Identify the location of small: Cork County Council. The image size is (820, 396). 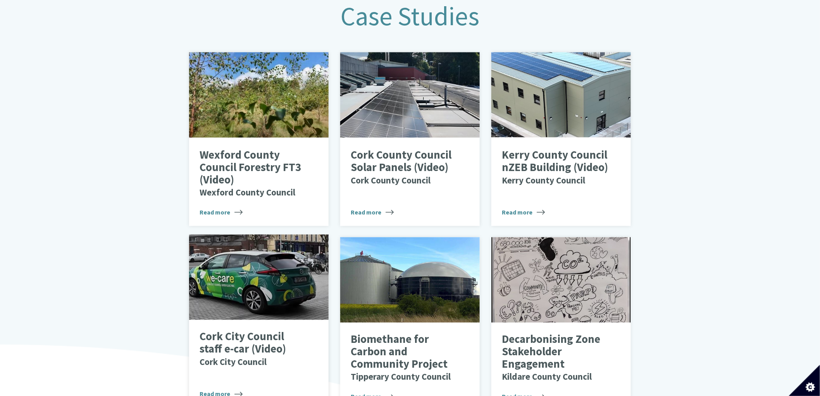
(391, 180).